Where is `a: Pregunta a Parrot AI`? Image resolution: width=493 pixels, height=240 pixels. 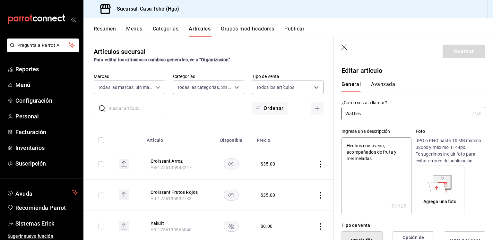 a: Pregunta a Parrot AI is located at coordinates (42, 50).